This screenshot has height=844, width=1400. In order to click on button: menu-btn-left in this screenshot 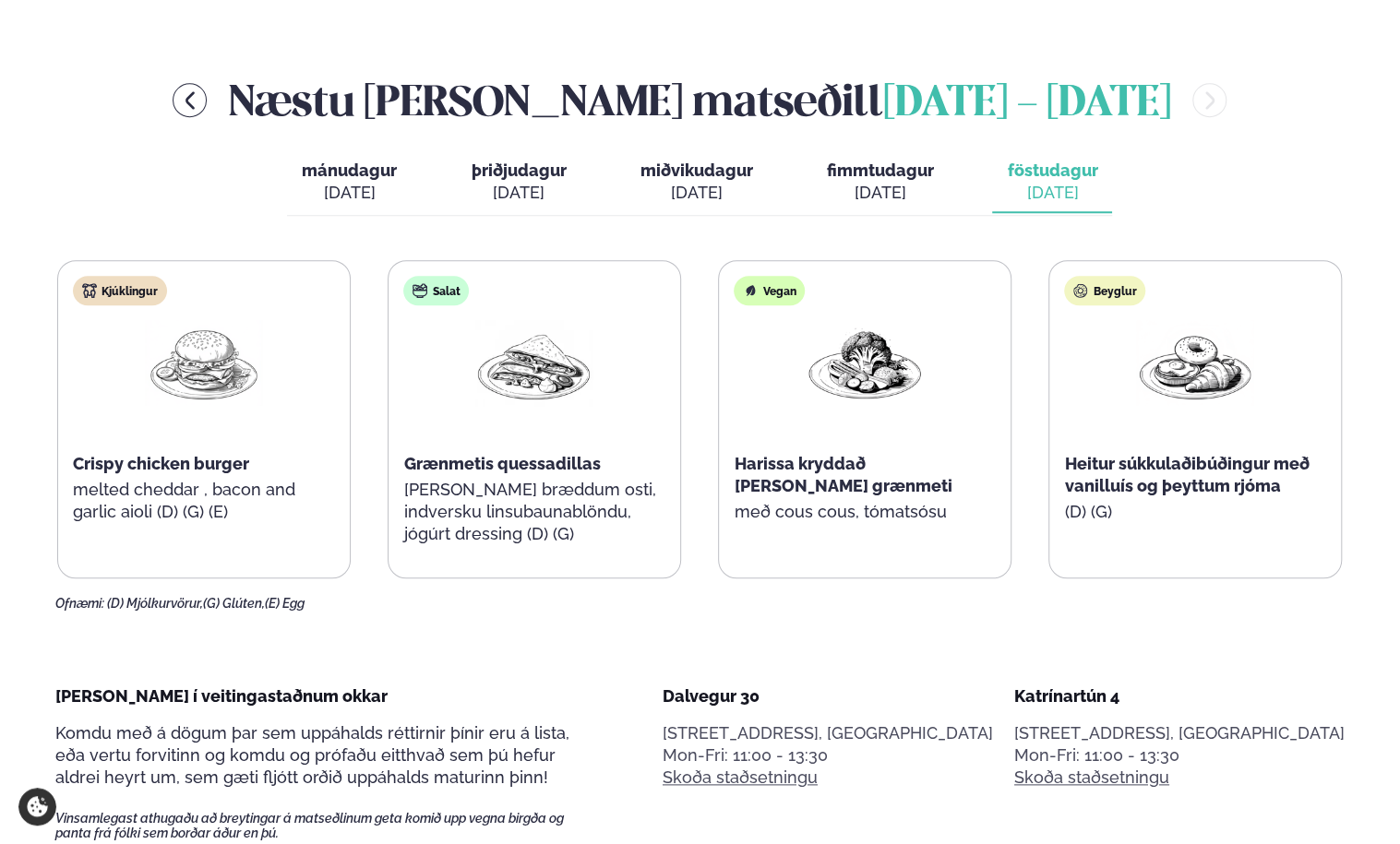, I will do `click(189, 100)`.